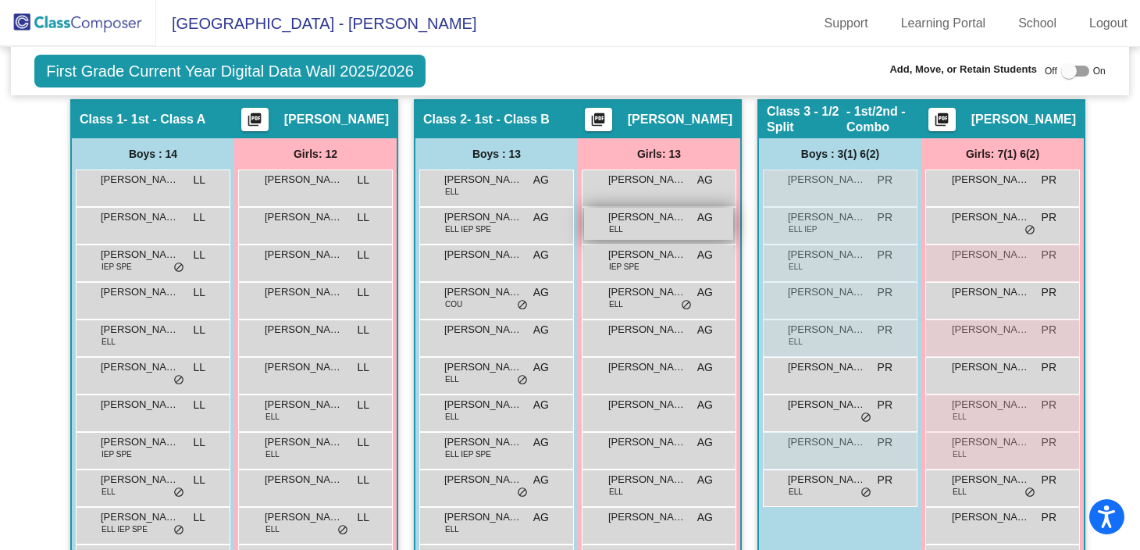 The width and height of the screenshot is (1140, 550). I want to click on mat-icon: picture_as_pdf, so click(255, 123).